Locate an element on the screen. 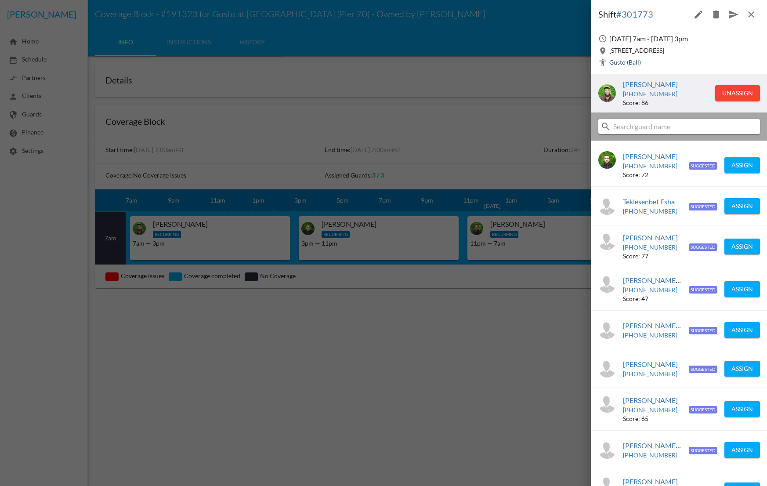 The width and height of the screenshot is (767, 486). img: Carlos Miranda is located at coordinates (607, 241).